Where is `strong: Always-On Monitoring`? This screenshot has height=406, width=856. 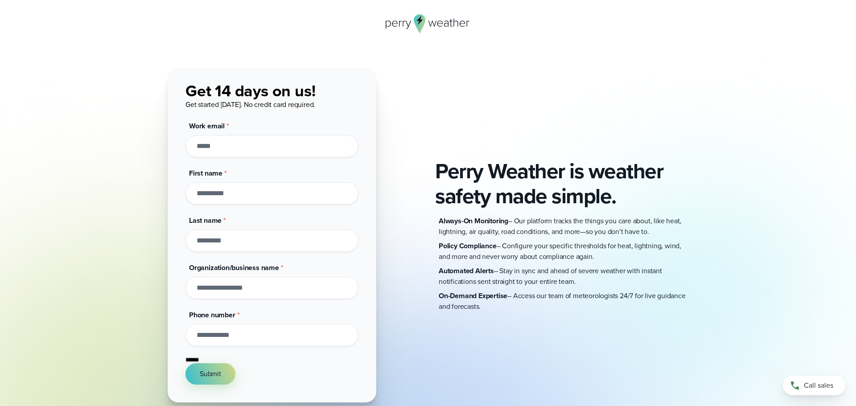 strong: Always-On Monitoring is located at coordinates (473, 221).